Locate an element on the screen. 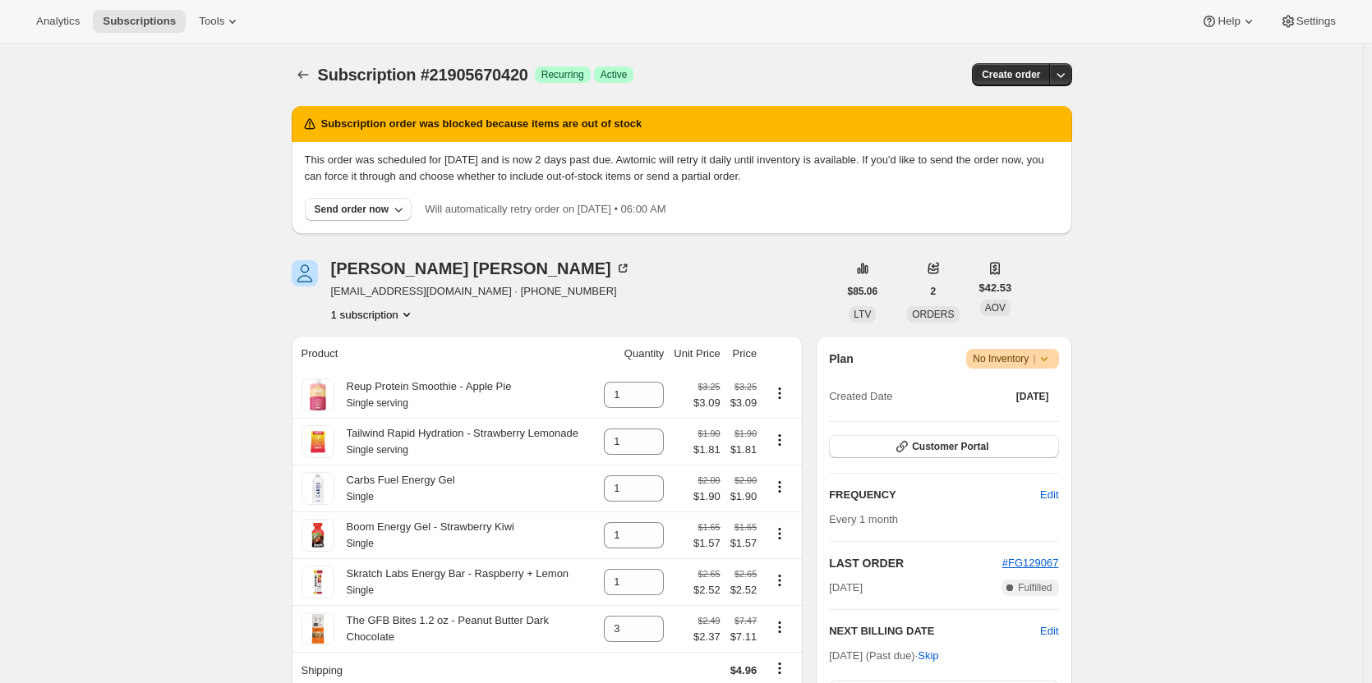  span: 2 is located at coordinates (933, 292).